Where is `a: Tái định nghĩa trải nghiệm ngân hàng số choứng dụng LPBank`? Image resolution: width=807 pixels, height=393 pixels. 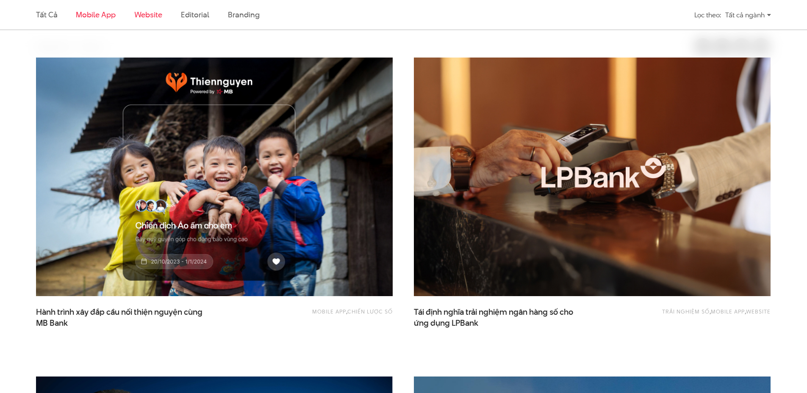
a: Tái định nghĩa trải nghiệm ngân hàng số choứng dụng LPBank is located at coordinates (498, 318).